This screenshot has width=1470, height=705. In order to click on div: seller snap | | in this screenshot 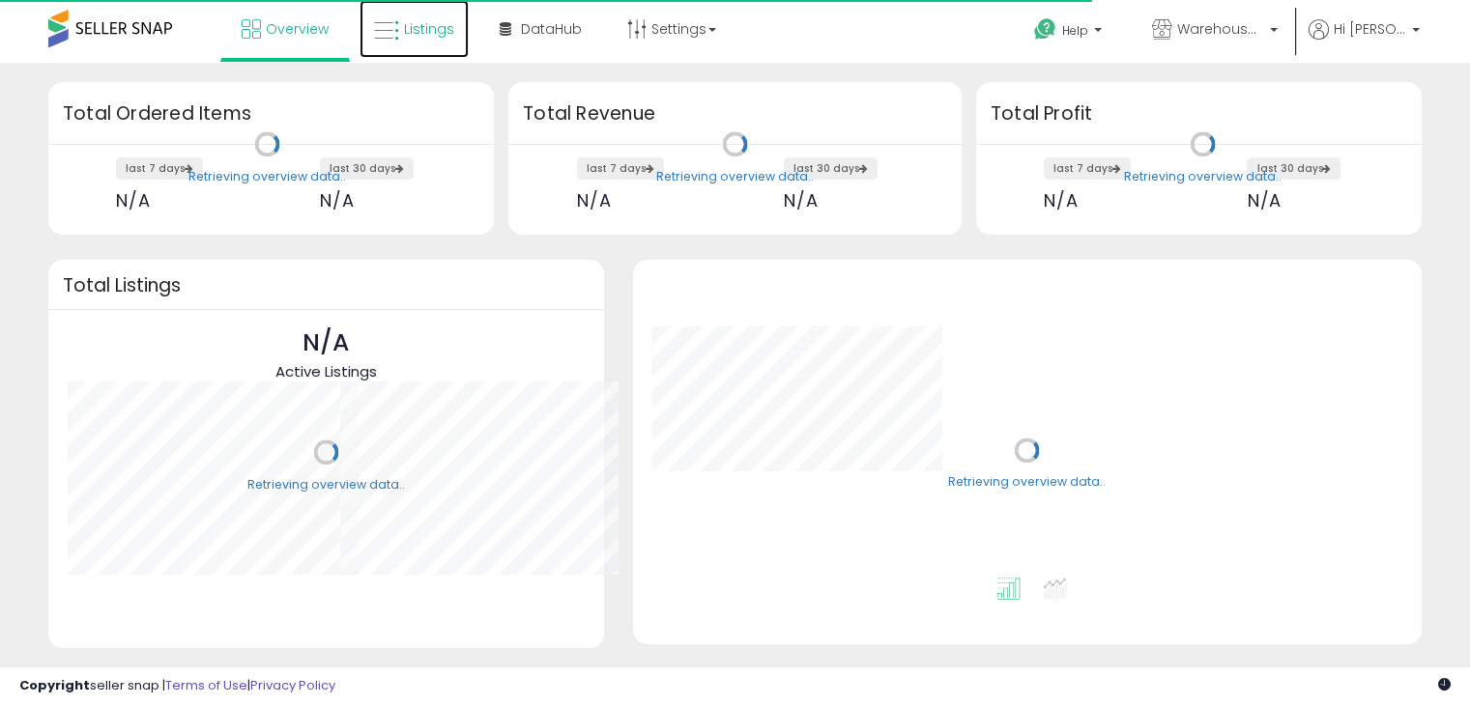, I will do `click(177, 686)`.